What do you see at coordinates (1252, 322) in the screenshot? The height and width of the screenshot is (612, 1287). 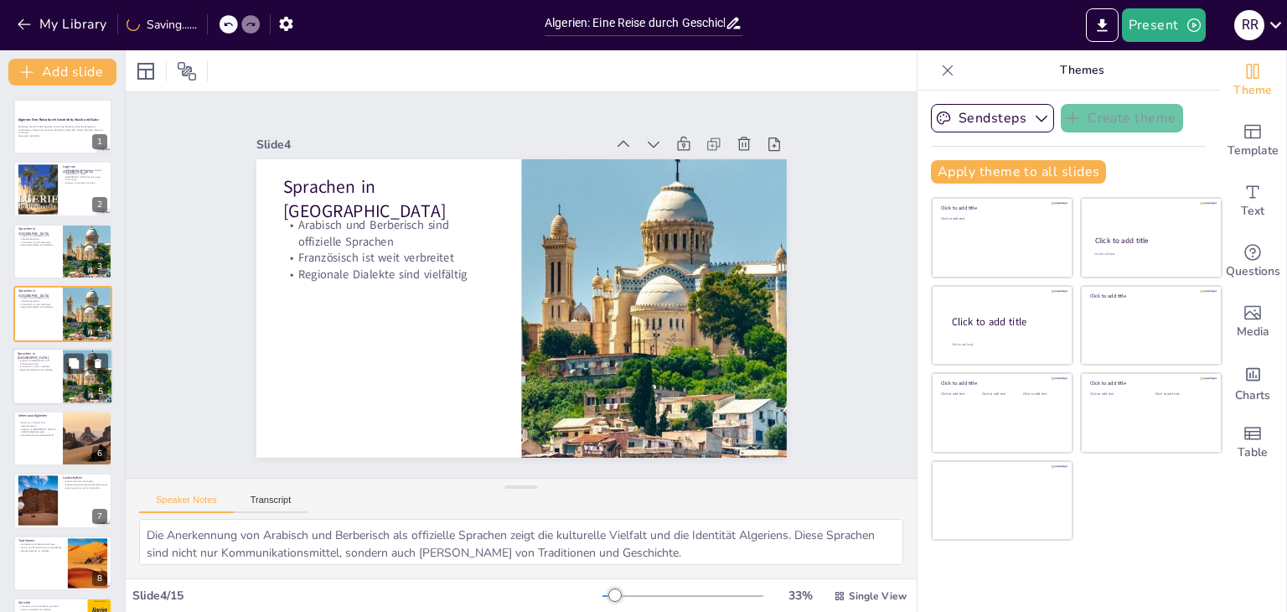 I see `div: Add images, graphics, shapes or video` at bounding box center [1252, 322].